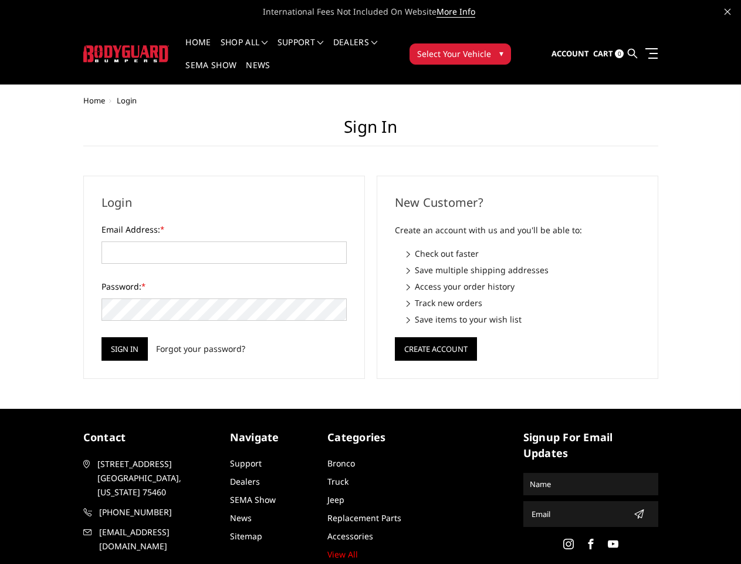  I want to click on span: Cart, so click(603, 53).